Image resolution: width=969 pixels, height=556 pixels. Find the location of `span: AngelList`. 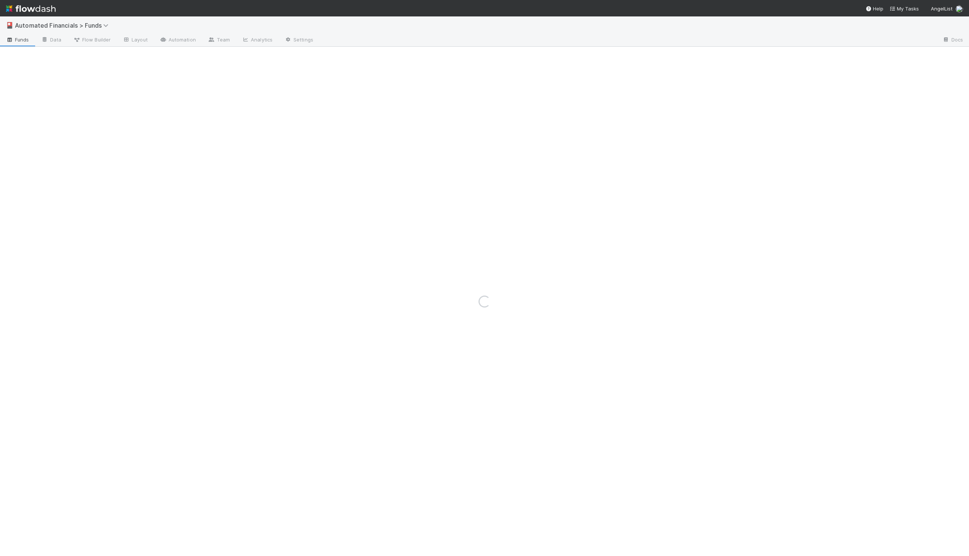

span: AngelList is located at coordinates (942, 9).